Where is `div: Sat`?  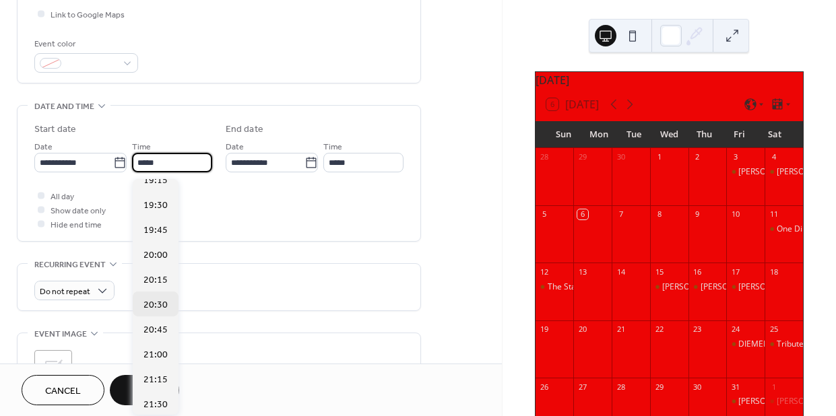 div: Sat is located at coordinates (774, 135).